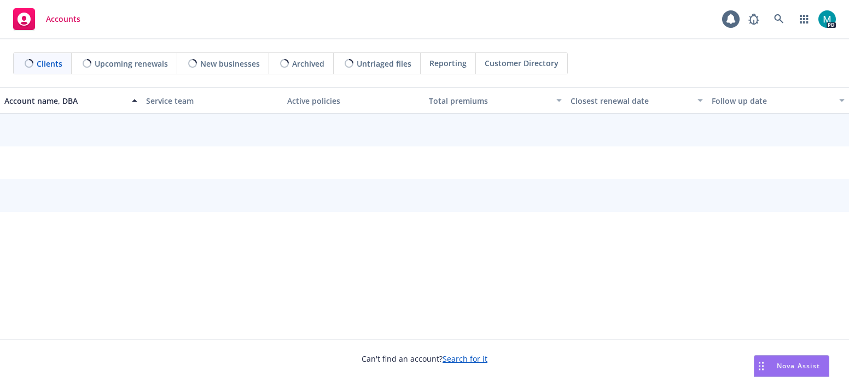 Image resolution: width=849 pixels, height=377 pixels. What do you see at coordinates (778, 101) in the screenshot?
I see `button: Follow up date` at bounding box center [778, 101].